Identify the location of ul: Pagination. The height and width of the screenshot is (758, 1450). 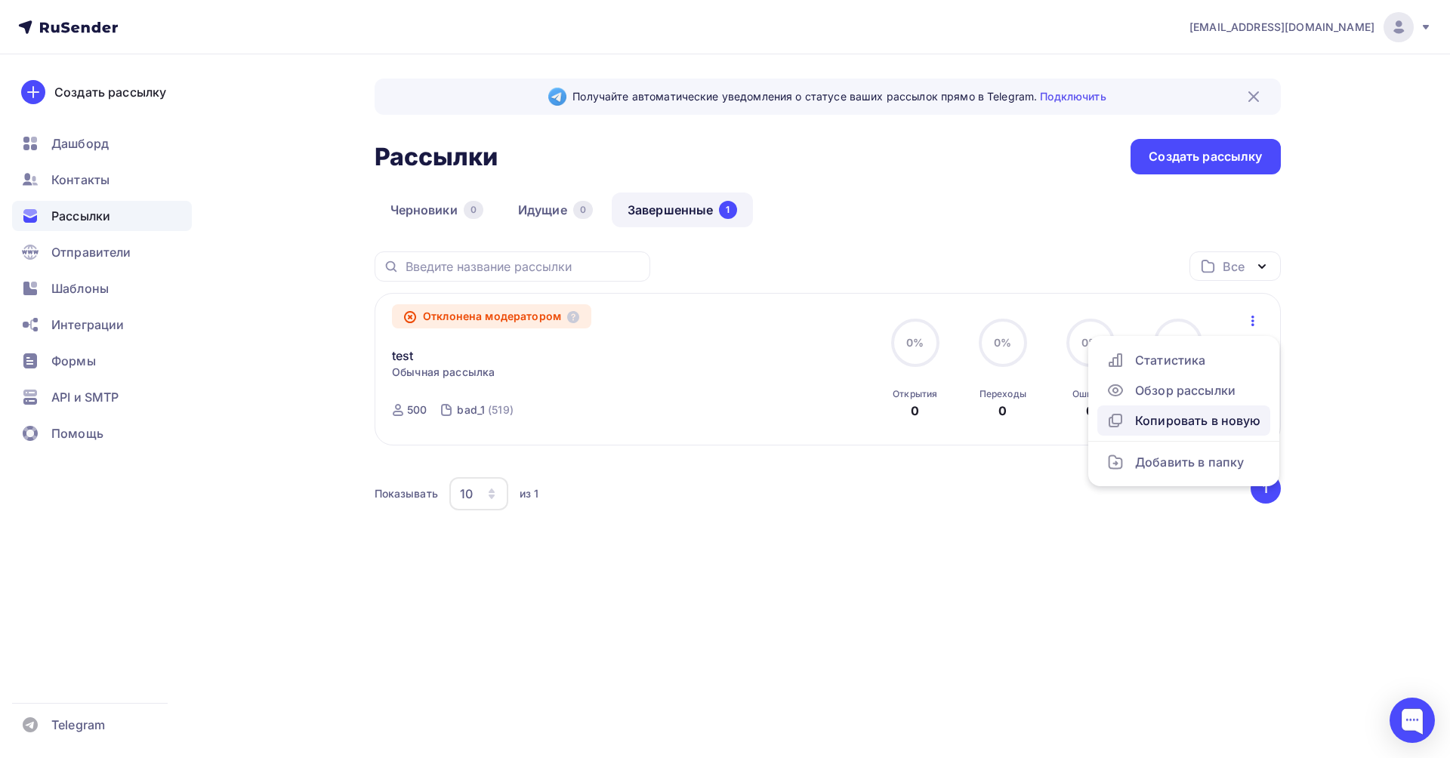
(1264, 488).